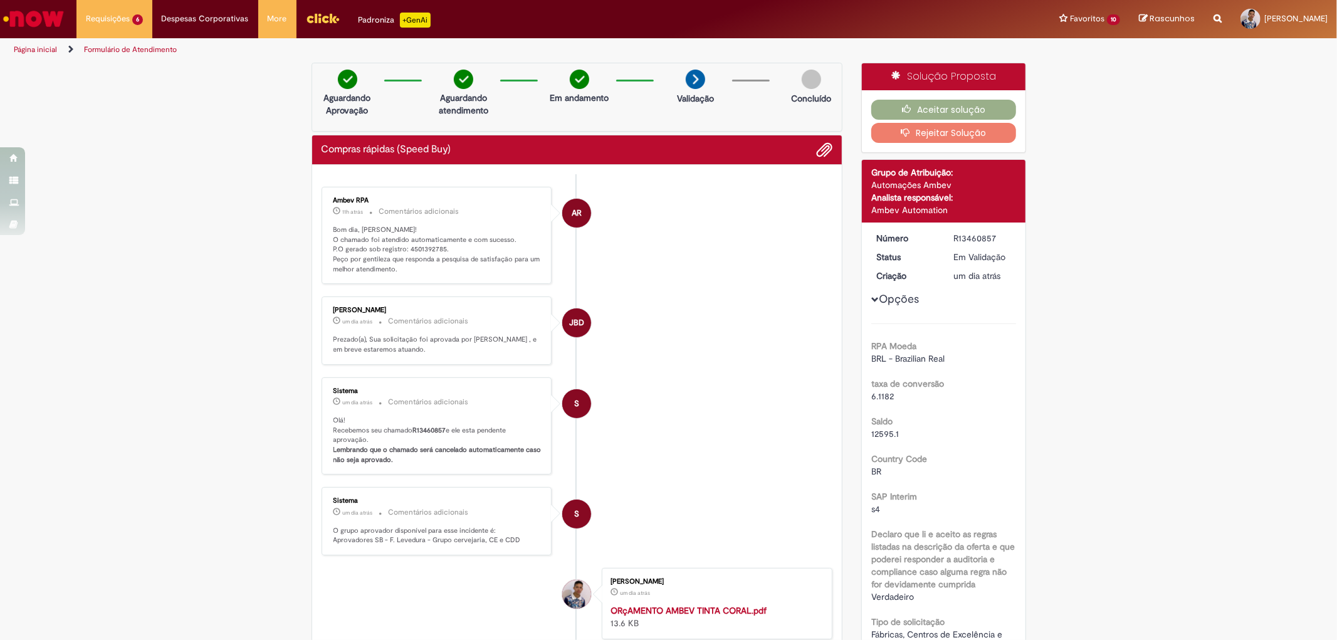  Describe the element at coordinates (894, 346) in the screenshot. I see `b: RPA Moeda` at that location.